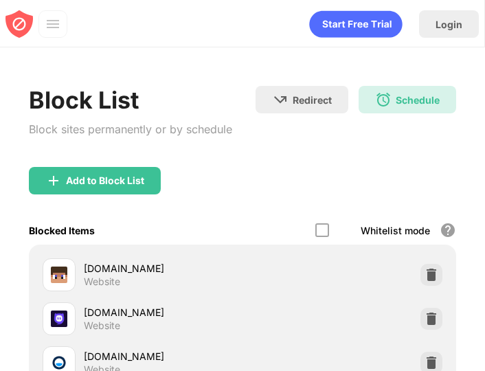 The image size is (485, 371). I want to click on div: Blocked Items, so click(62, 230).